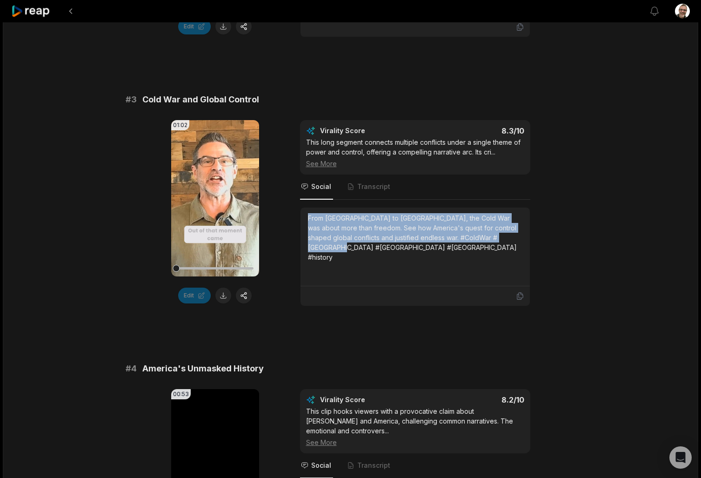 This screenshot has height=478, width=701. What do you see at coordinates (200, 100) in the screenshot?
I see `span: Cold War and Global Control` at bounding box center [200, 100].